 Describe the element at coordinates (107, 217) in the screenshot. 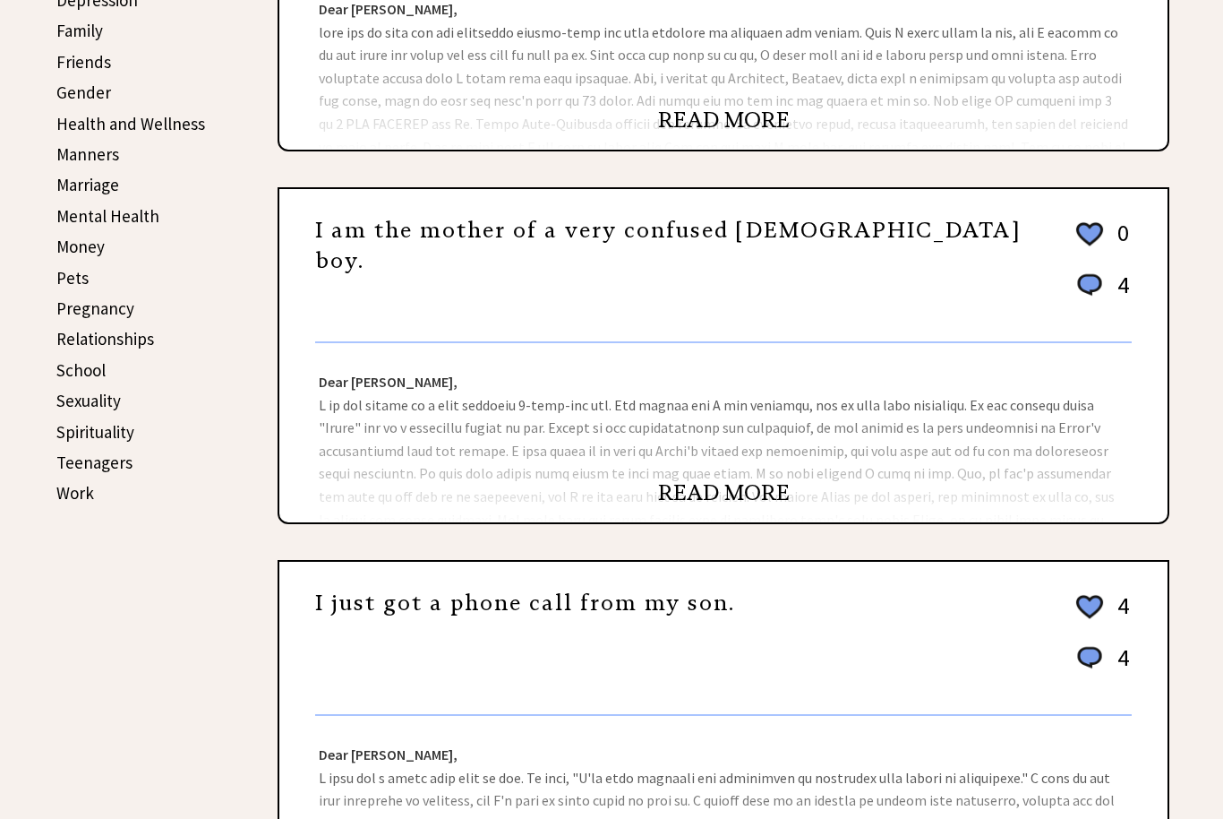

I see `a: Mental Health` at that location.